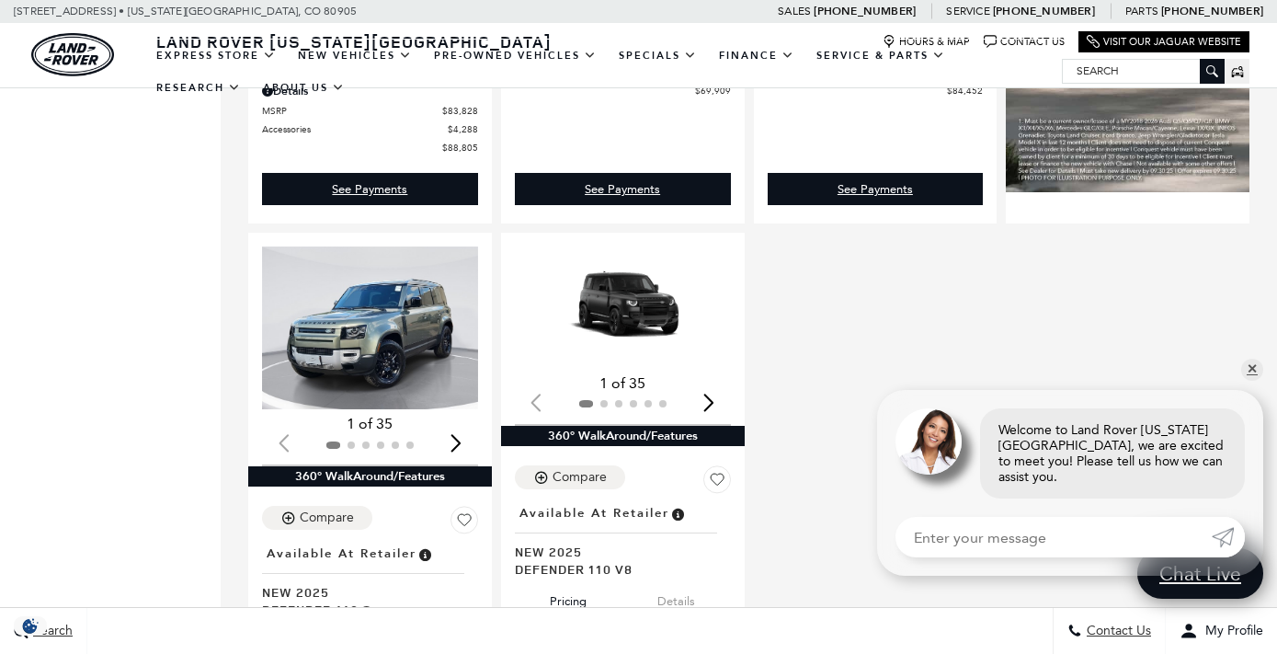 The width and height of the screenshot is (1277, 654). Describe the element at coordinates (757, 55) in the screenshot. I see `a: Finance` at that location.